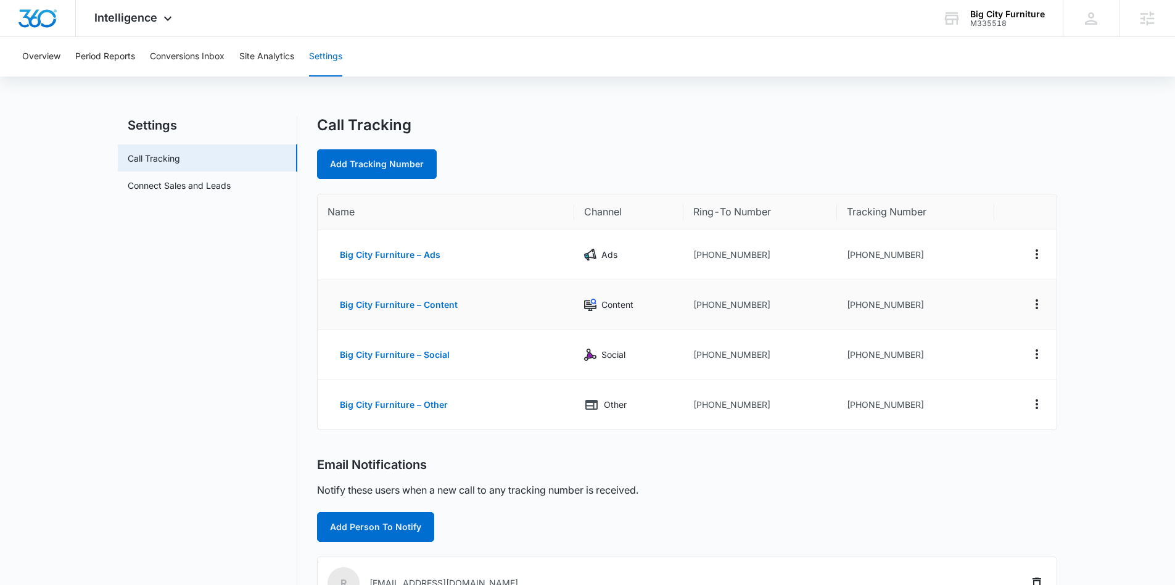 The image size is (1175, 585). Describe the element at coordinates (372, 464) in the screenshot. I see `h2: Email Notifications` at that location.